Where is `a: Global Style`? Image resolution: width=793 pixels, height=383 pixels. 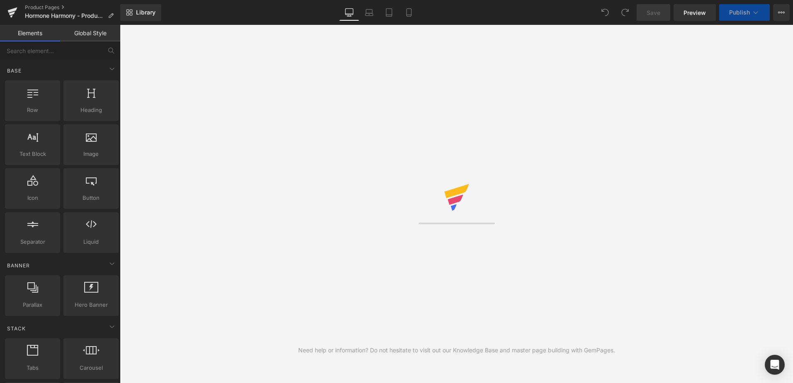
a: Global Style is located at coordinates (90, 33).